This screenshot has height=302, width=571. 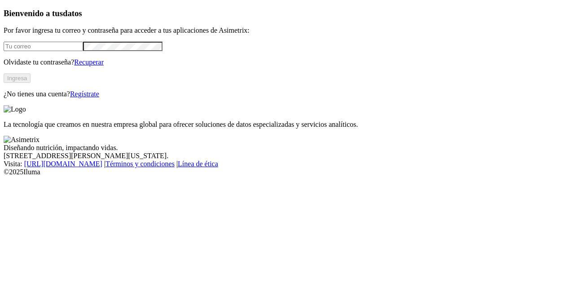 What do you see at coordinates (285, 148) in the screenshot?
I see `div: Diseñando nutrición, impactando vidas.` at bounding box center [285, 148].